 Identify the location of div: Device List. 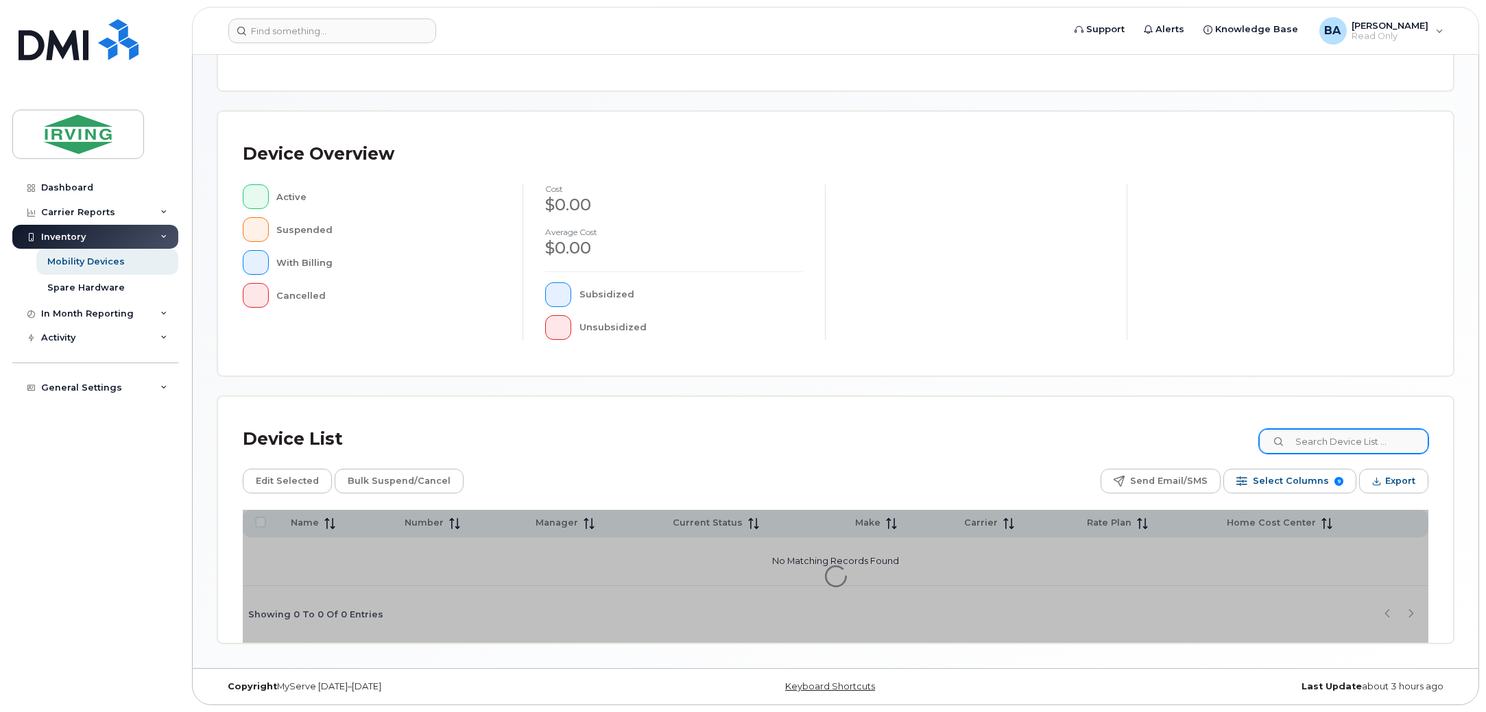
(293, 440).